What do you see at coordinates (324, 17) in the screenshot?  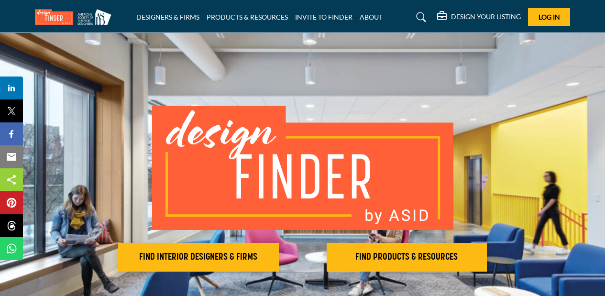 I see `a: INVITE TO FINDER` at bounding box center [324, 17].